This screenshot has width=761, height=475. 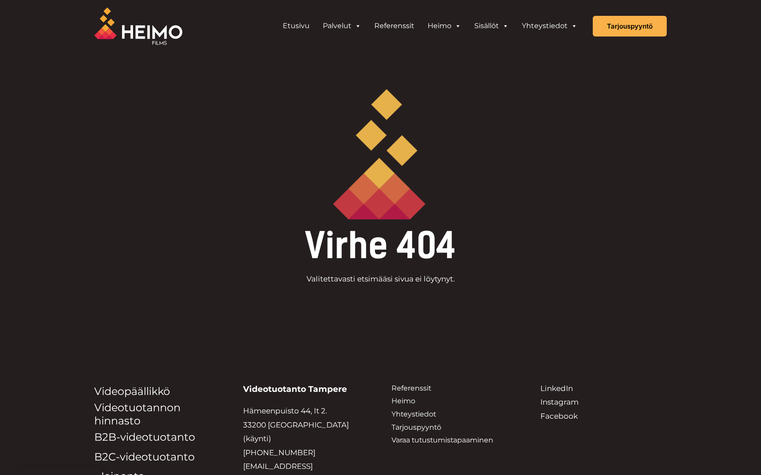 What do you see at coordinates (559, 402) in the screenshot?
I see `a: Instagram` at bounding box center [559, 402].